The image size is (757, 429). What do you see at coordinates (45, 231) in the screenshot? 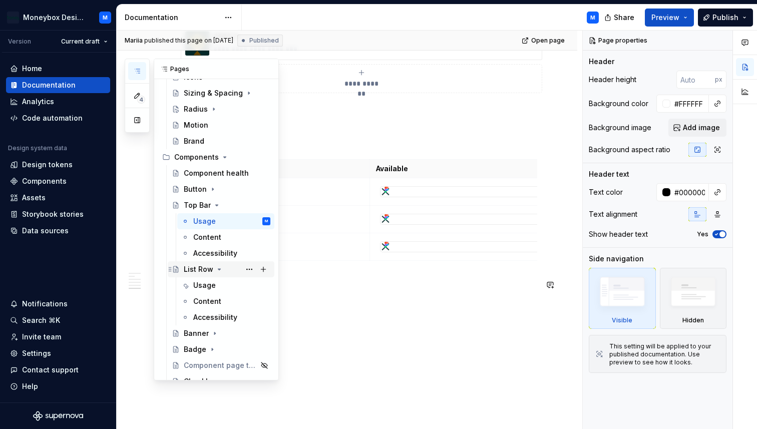
I see `div: Data sources` at bounding box center [45, 231].